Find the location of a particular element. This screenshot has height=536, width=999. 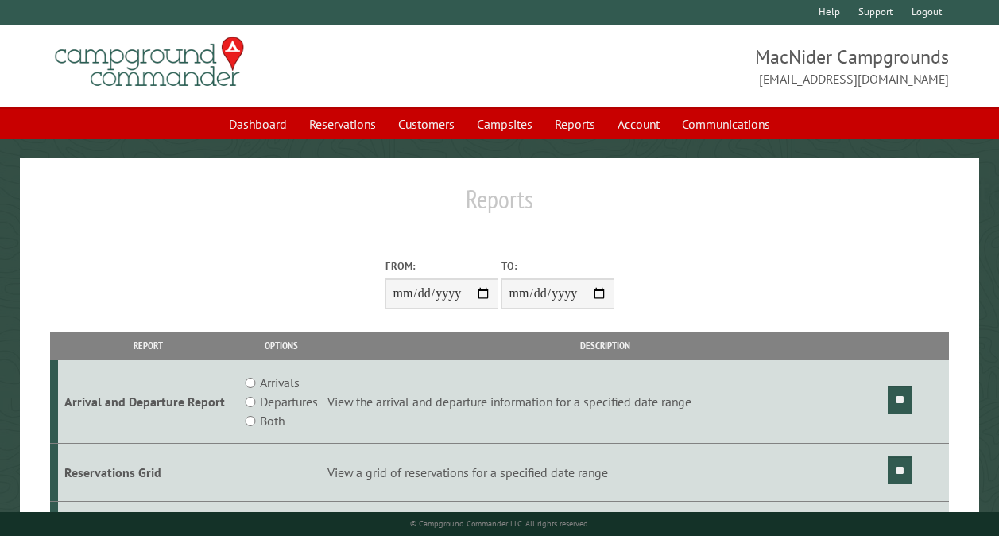

label: Both is located at coordinates (272, 421).